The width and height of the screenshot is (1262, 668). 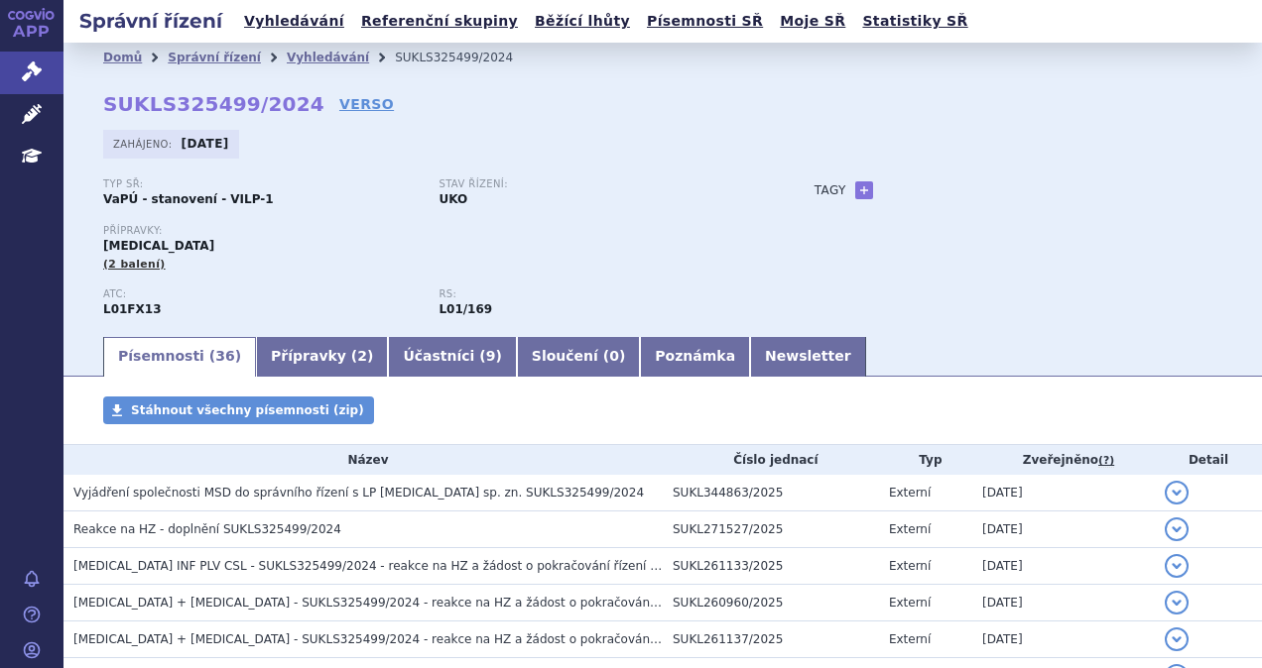 I want to click on span: Padcev + Keytruda - SUKLS325499/2024 - reakce na HZ a žádost o pokračování řízení - OBCHODNÍ TAJE..., so click(x=453, y=640).